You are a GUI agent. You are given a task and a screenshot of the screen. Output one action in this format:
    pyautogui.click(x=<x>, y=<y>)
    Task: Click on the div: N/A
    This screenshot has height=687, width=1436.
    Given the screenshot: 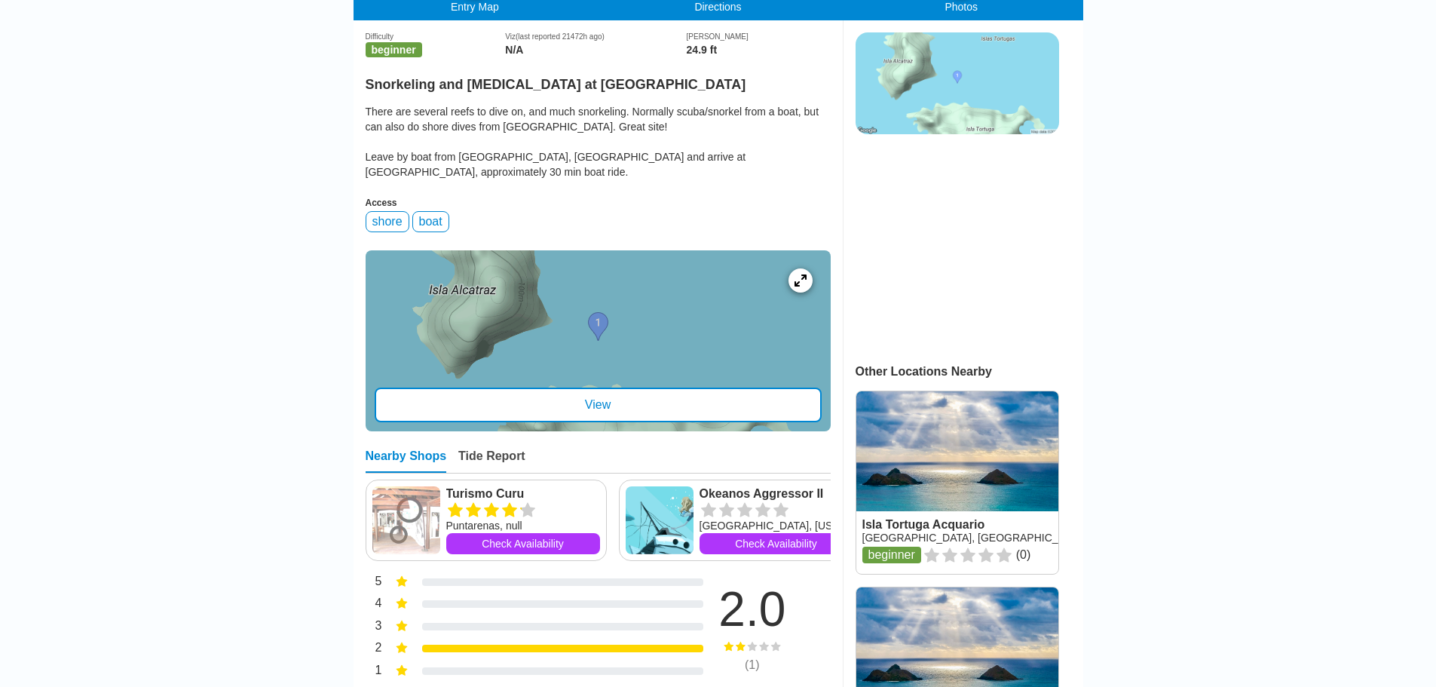 What is the action you would take?
    pyautogui.click(x=595, y=50)
    